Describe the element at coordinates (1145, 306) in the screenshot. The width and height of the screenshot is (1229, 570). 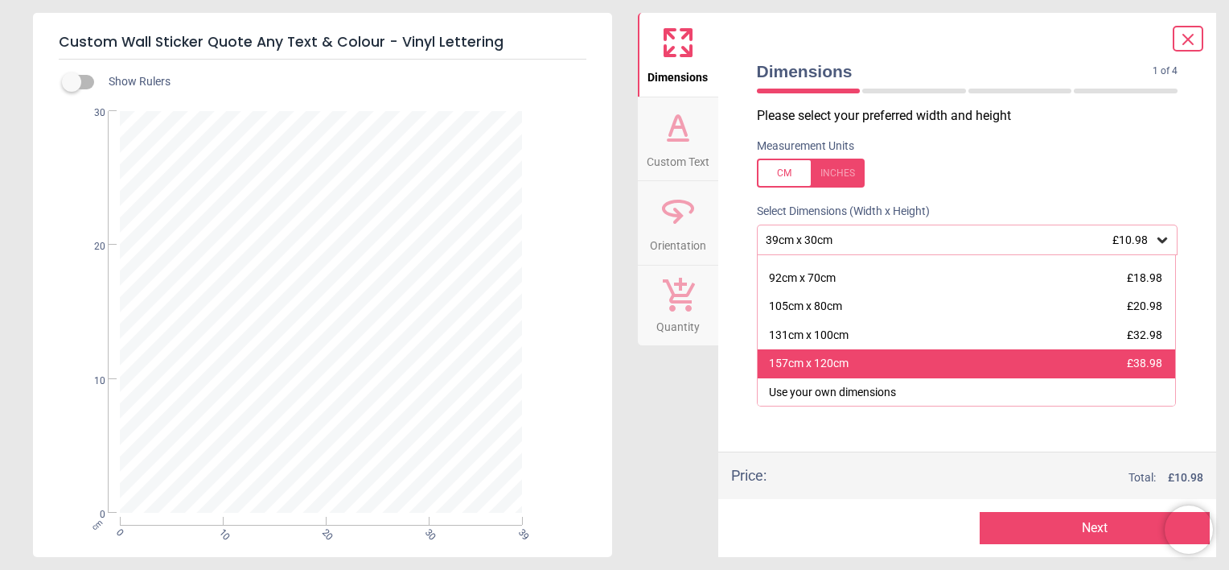
I see `span: £20.98` at that location.